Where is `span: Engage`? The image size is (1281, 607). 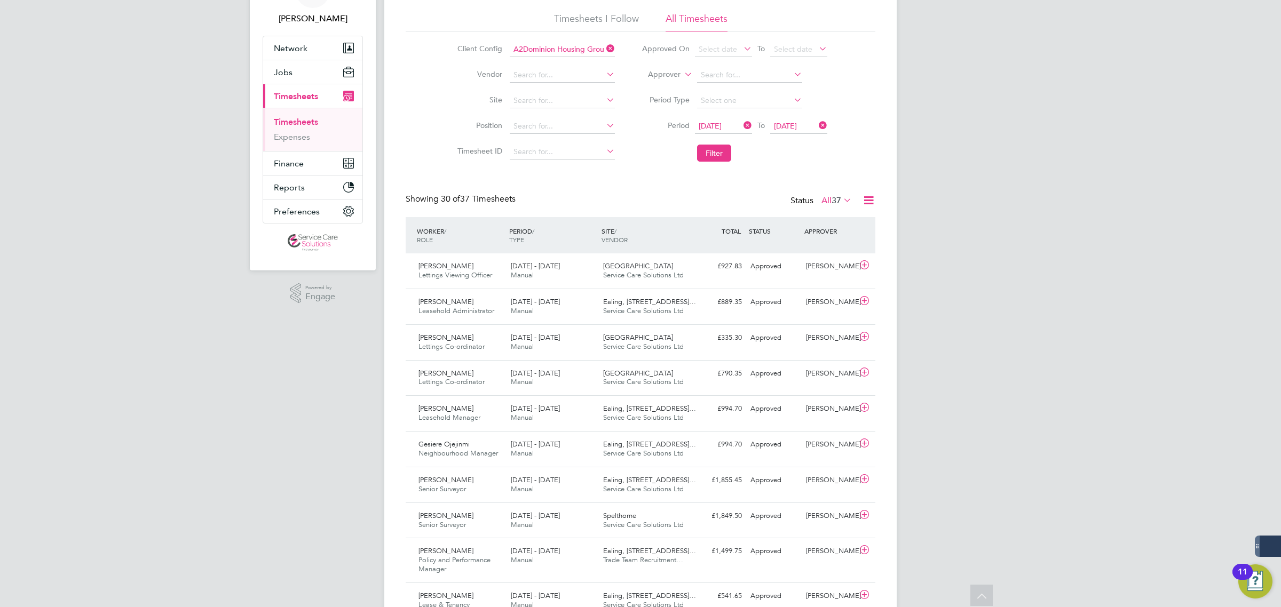 span: Engage is located at coordinates (320, 297).